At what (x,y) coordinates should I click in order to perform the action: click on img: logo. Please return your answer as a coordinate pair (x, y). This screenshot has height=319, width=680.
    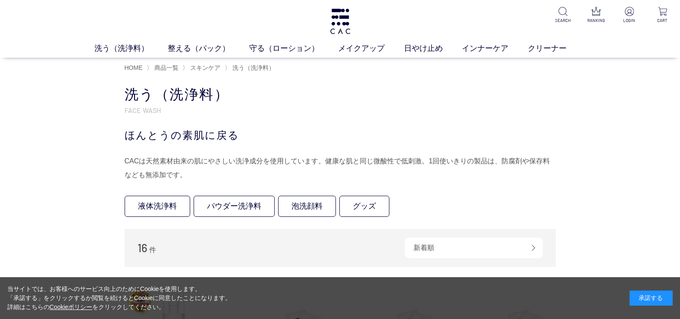
    Looking at the image, I should click on (340, 21).